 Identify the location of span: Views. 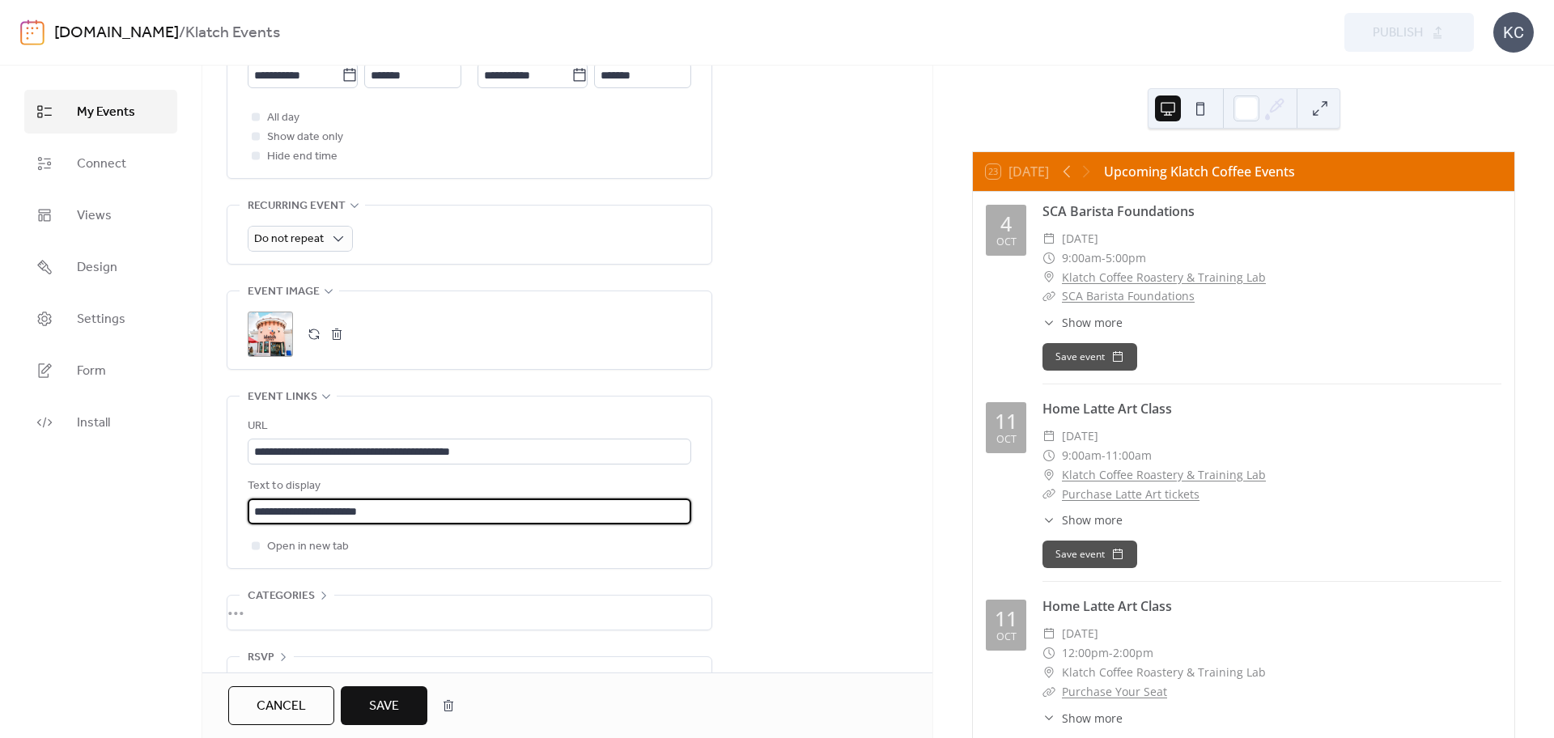
(94, 216).